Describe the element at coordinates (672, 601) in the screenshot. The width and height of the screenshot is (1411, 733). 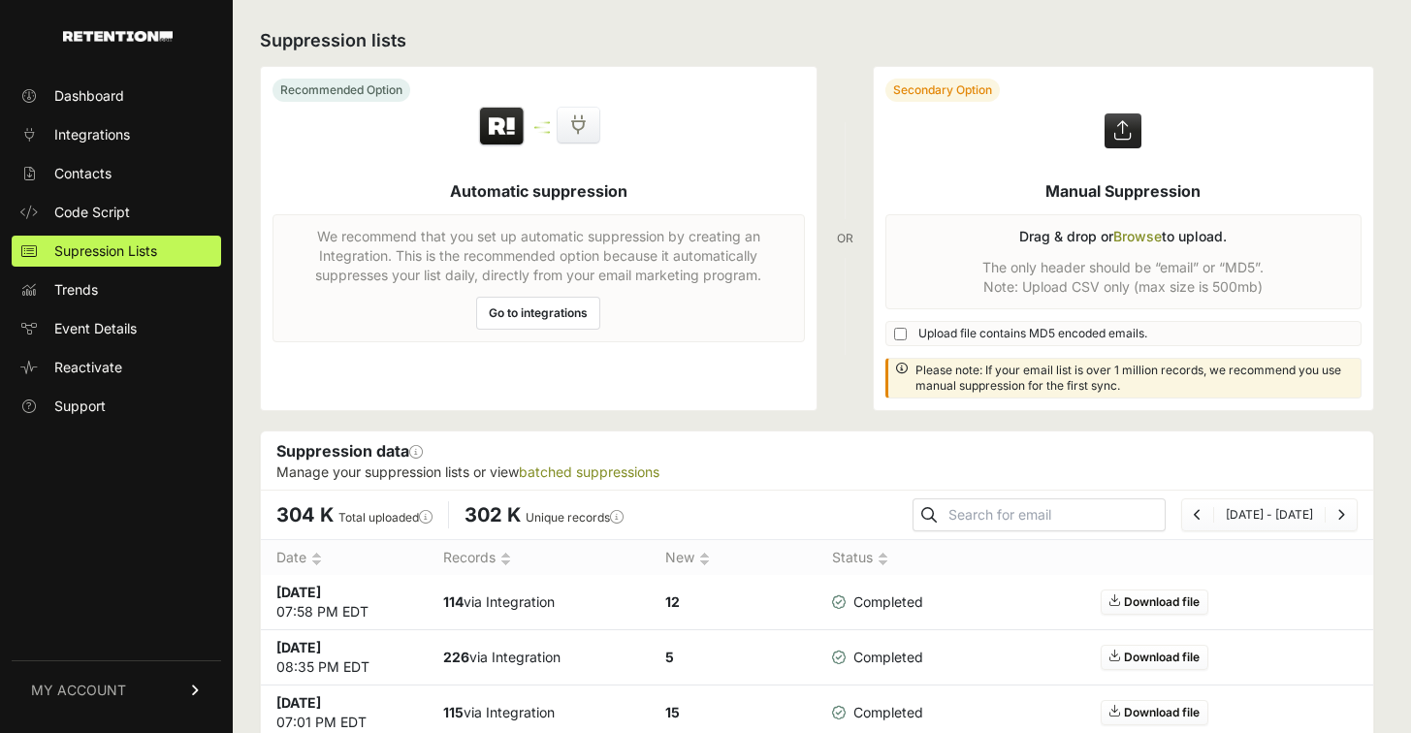
I see `strong: 12` at that location.